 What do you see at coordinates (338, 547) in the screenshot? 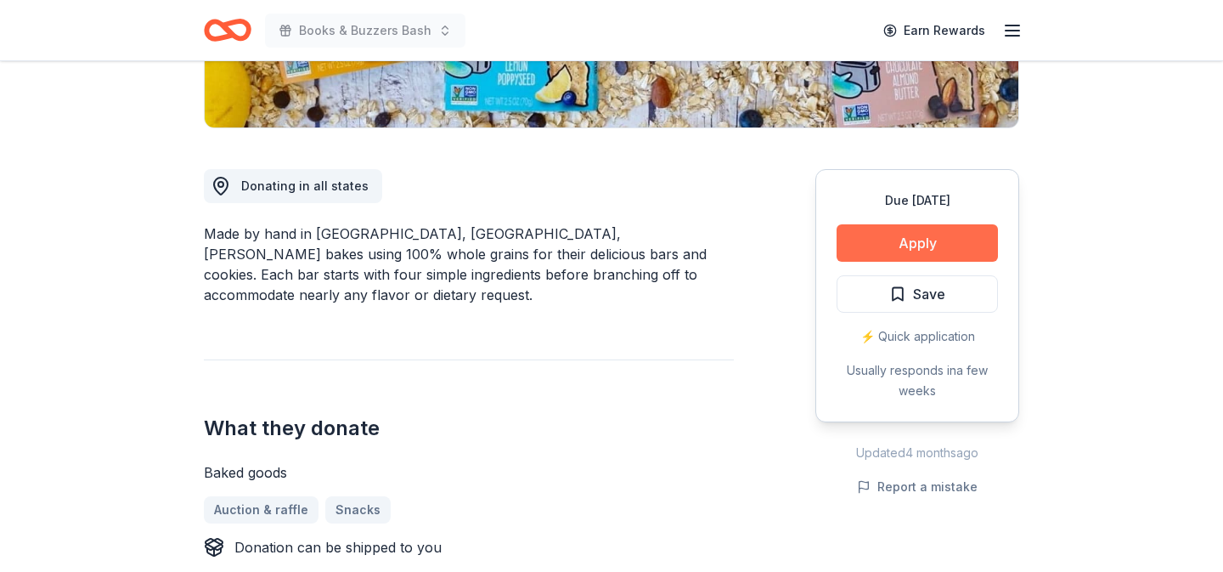
I see `div: Donation can be shipped to you` at bounding box center [338, 547].